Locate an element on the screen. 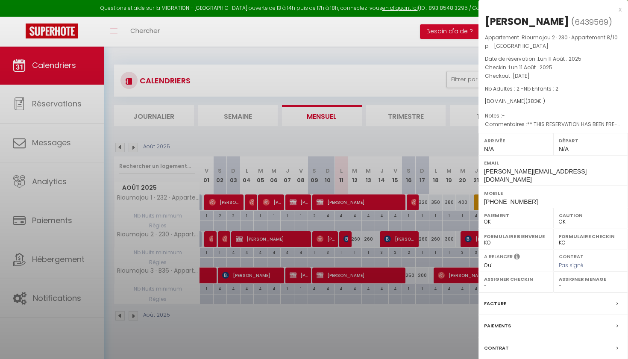 This screenshot has width=628, height=359. label: Formulaire Bienvenue is located at coordinates (516, 236).